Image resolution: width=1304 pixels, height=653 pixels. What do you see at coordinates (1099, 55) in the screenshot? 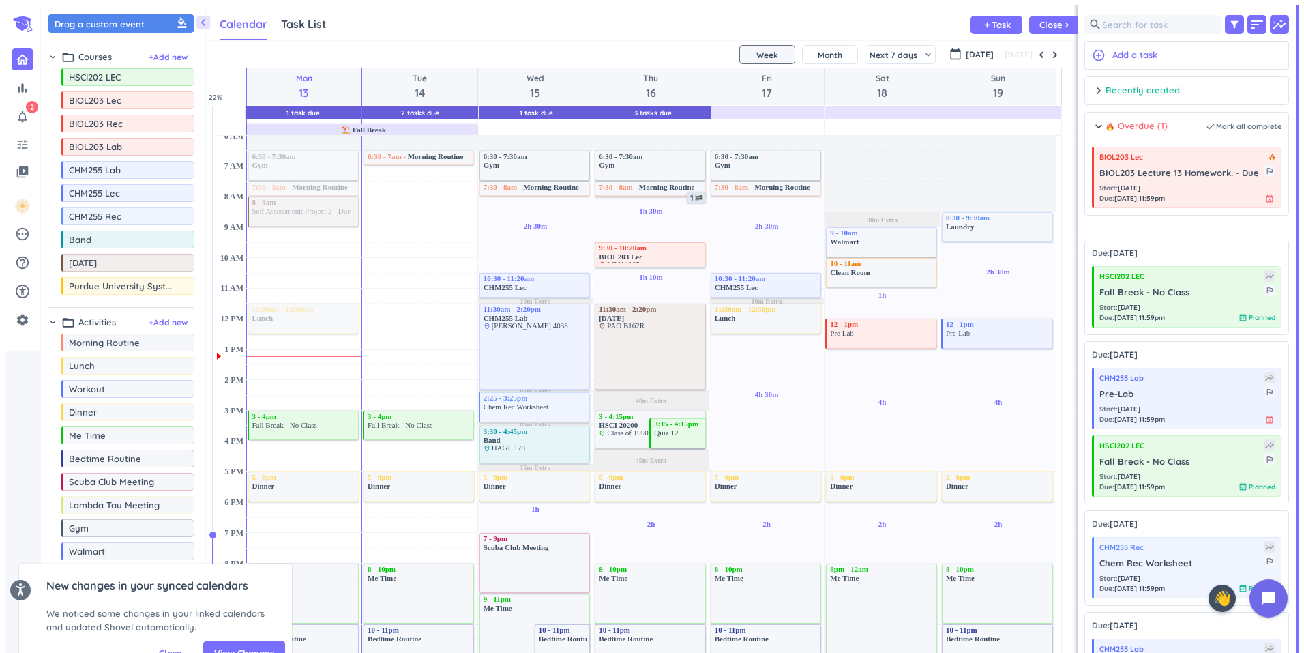
I see `i: add_circle_outline` at bounding box center [1099, 55].